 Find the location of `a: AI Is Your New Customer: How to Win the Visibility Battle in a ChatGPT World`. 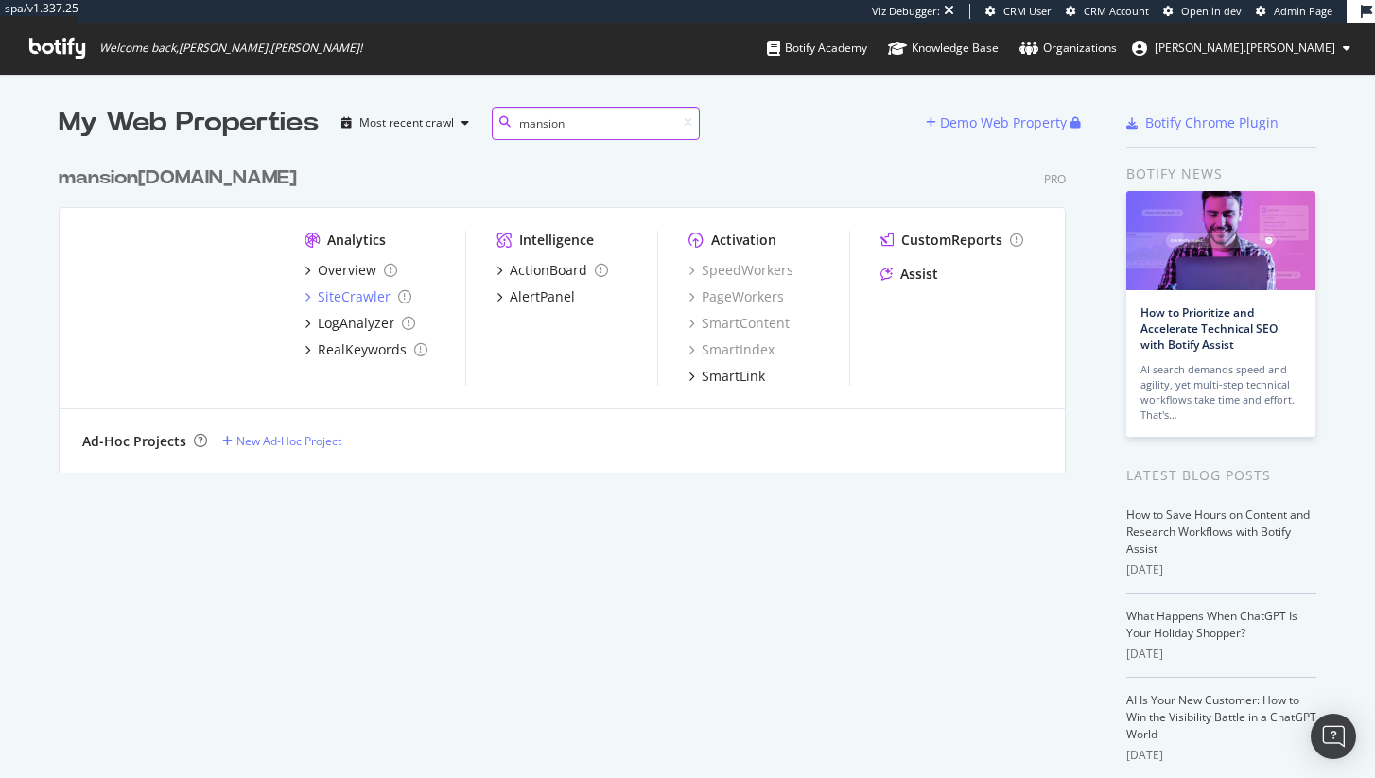

a: AI Is Your New Customer: How to Win the Visibility Battle in a ChatGPT World is located at coordinates (1221, 717).